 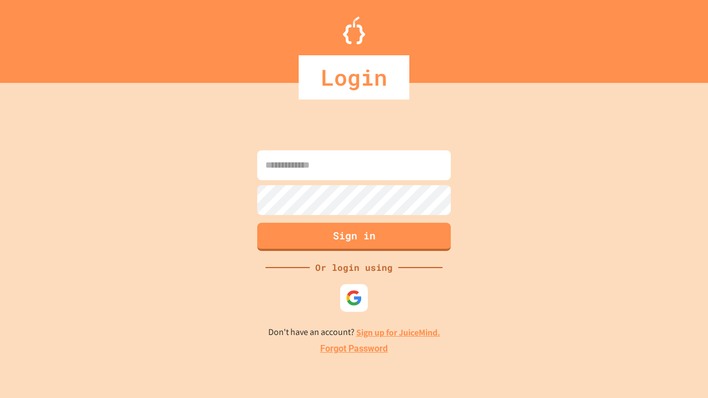 I want to click on img: Logo.svg, so click(x=354, y=30).